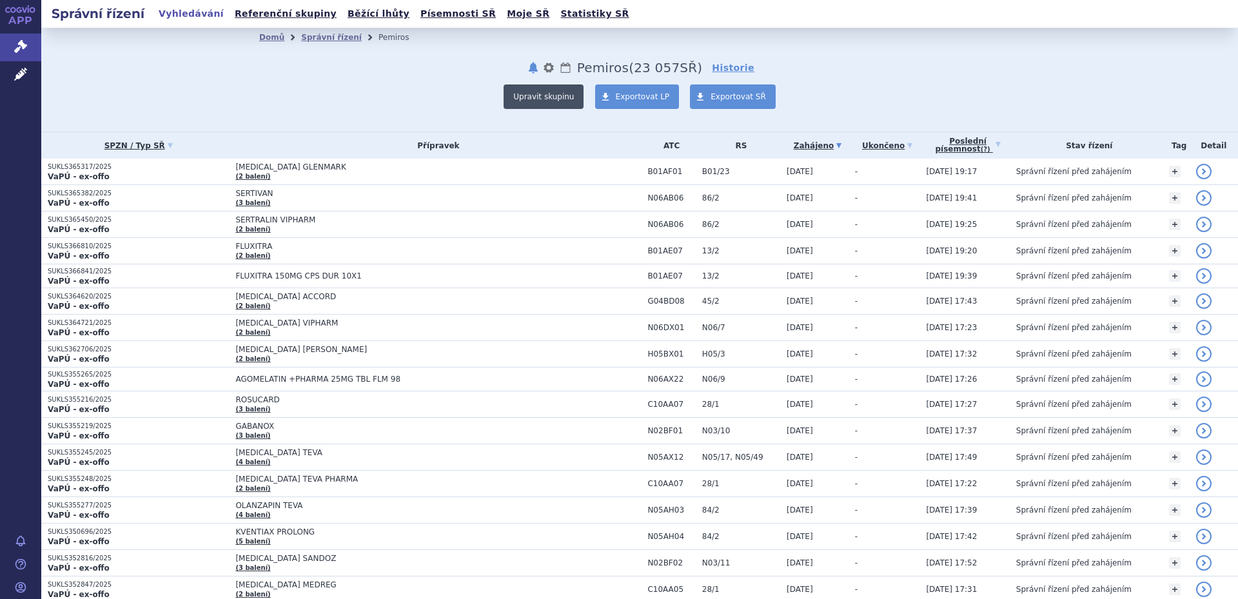 The image size is (1238, 599). Describe the element at coordinates (138, 426) in the screenshot. I see `p: SUKLS355219/2025` at that location.